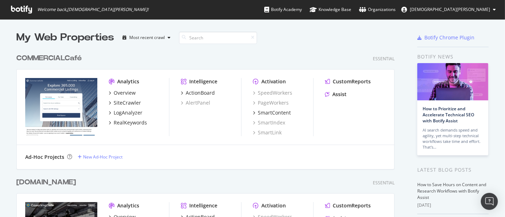  I want to click on div: COMMERCIALCafé, so click(49, 58).